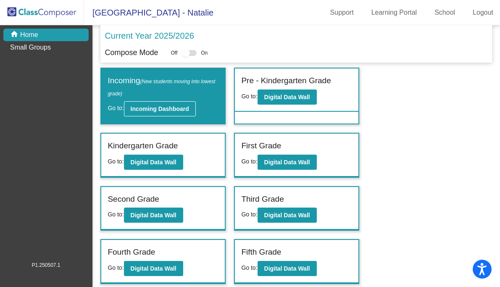 The image size is (500, 287). What do you see at coordinates (29, 35) in the screenshot?
I see `p: Home` at bounding box center [29, 35].